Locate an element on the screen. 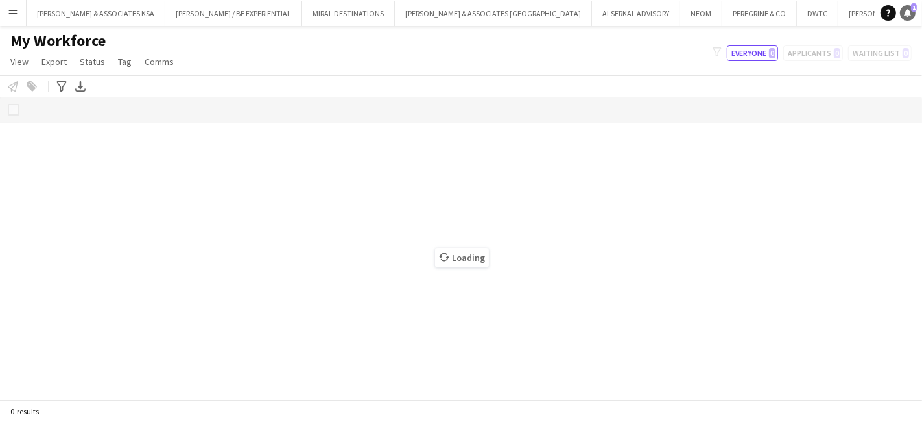 The height and width of the screenshot is (422, 922). span: 0 is located at coordinates (772, 53).